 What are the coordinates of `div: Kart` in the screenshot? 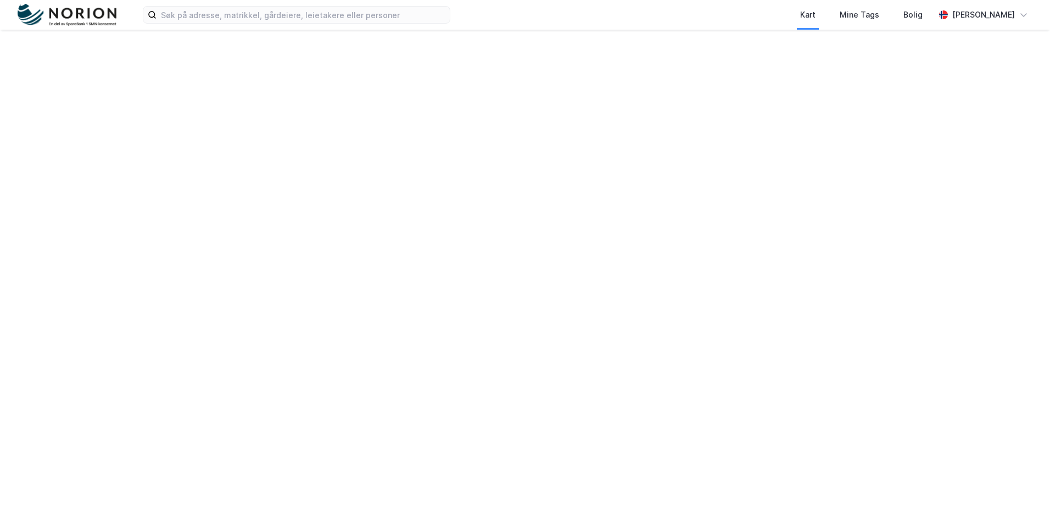 It's located at (808, 15).